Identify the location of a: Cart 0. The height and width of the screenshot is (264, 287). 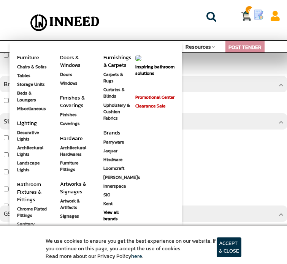
(242, 16).